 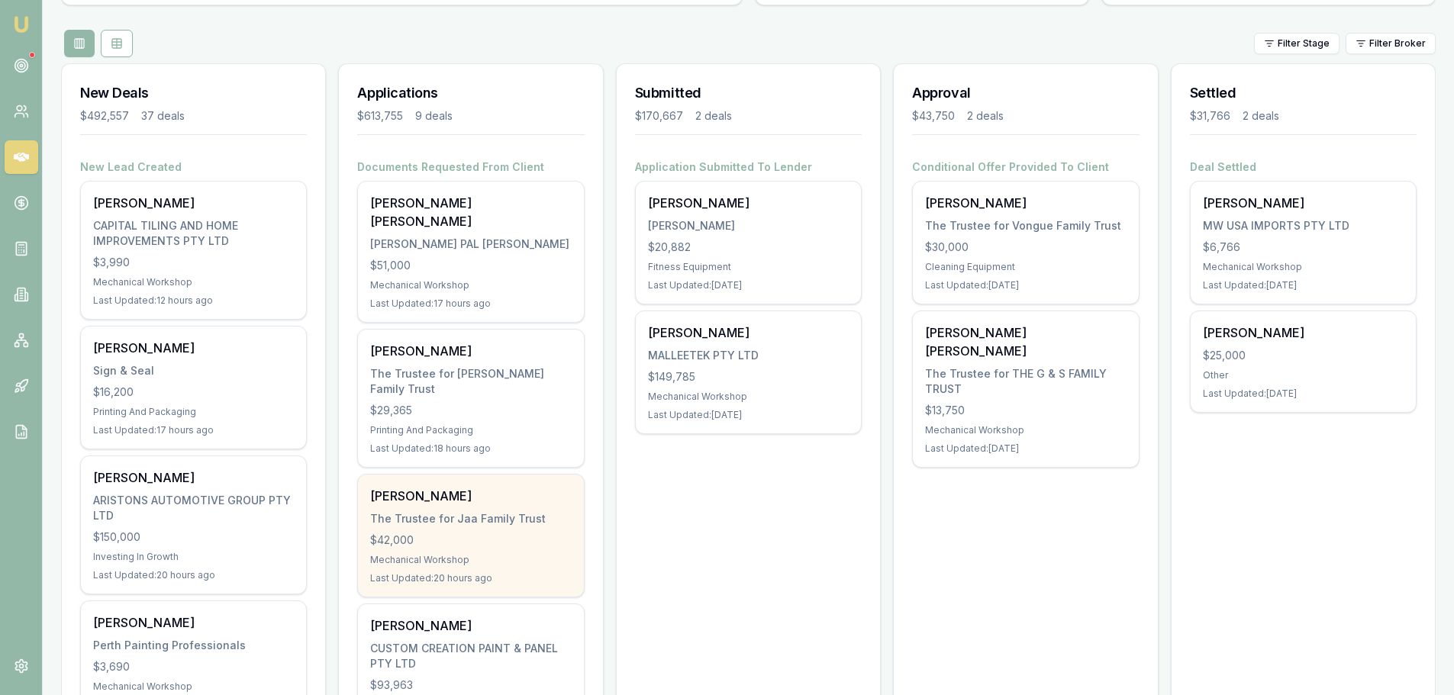 What do you see at coordinates (1391, 44) in the screenshot?
I see `button: Filter Broker` at bounding box center [1391, 44].